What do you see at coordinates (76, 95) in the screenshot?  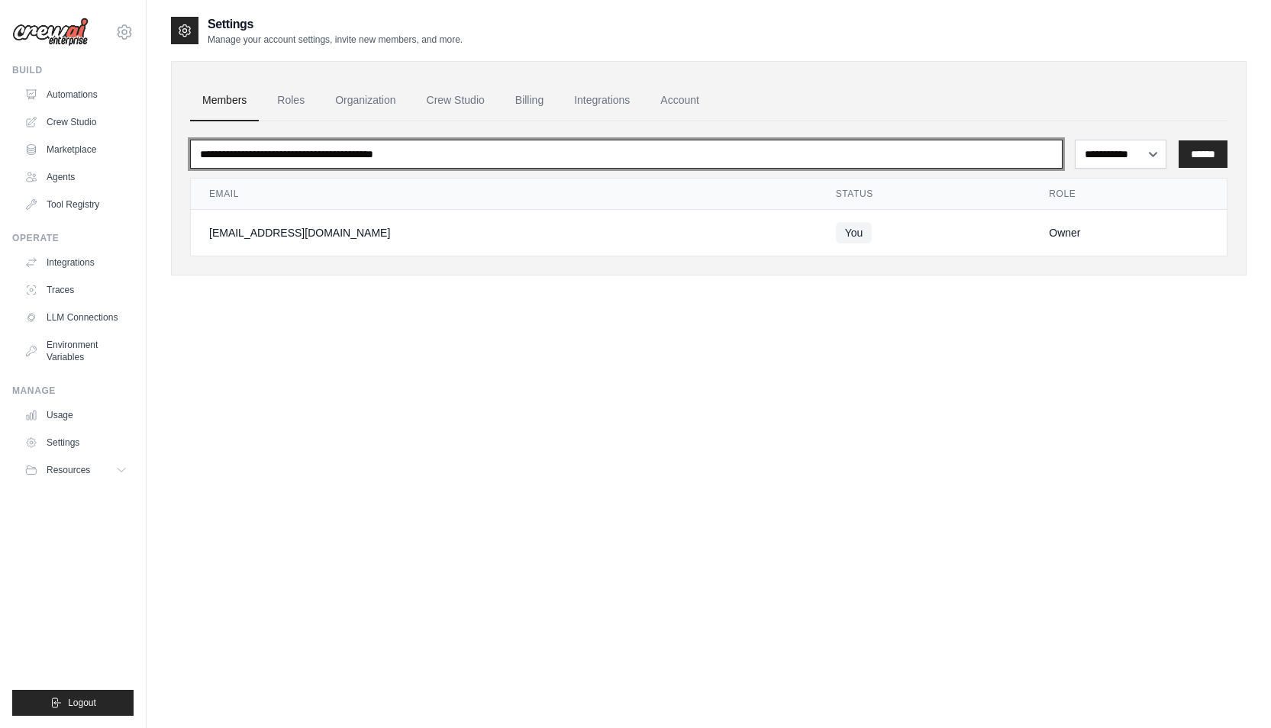 I see `a: Automations` at bounding box center [76, 95].